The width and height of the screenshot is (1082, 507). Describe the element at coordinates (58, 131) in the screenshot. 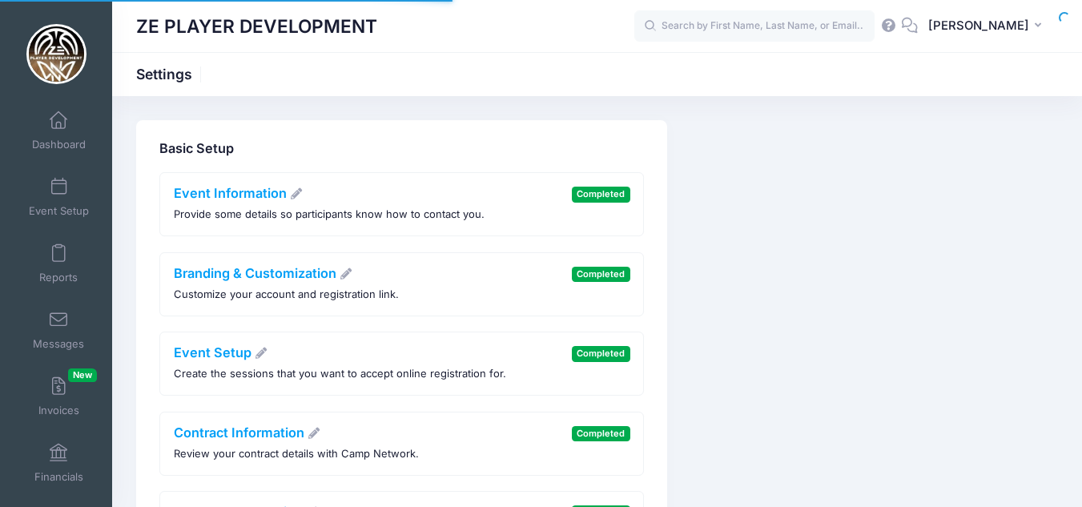

I see `a: Dashboard` at that location.